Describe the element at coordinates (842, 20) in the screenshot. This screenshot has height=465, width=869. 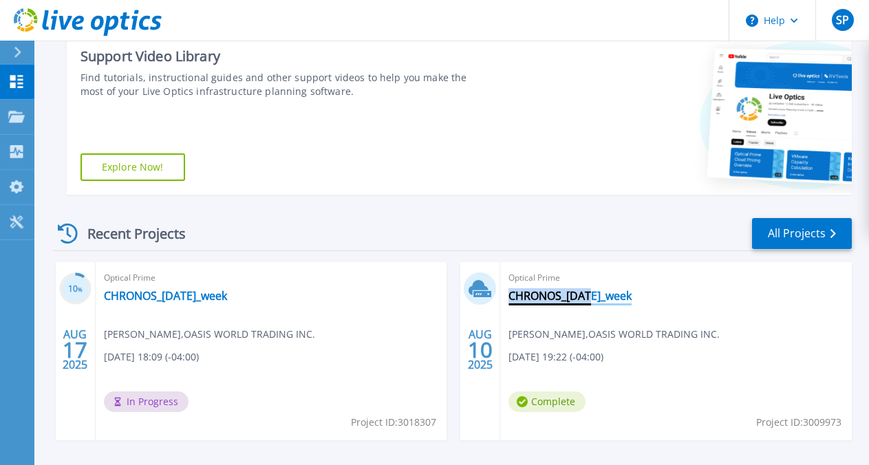
I see `span: SP` at that location.